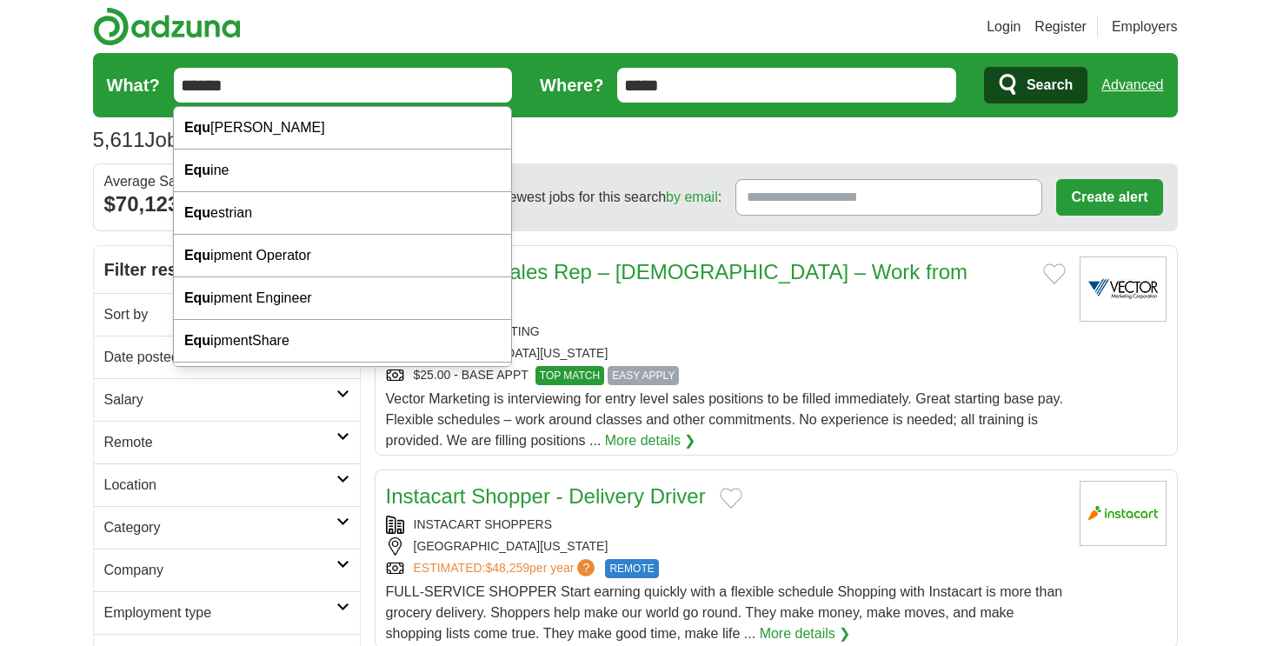 The width and height of the screenshot is (1270, 646). Describe the element at coordinates (342, 298) in the screenshot. I see `div: ipment Engineer` at that location.